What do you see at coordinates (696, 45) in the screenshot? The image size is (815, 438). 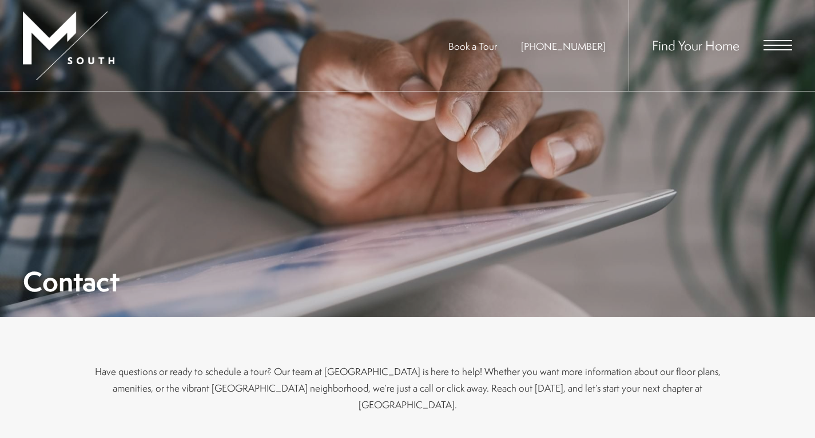 I see `a: Find Your Home` at bounding box center [696, 45].